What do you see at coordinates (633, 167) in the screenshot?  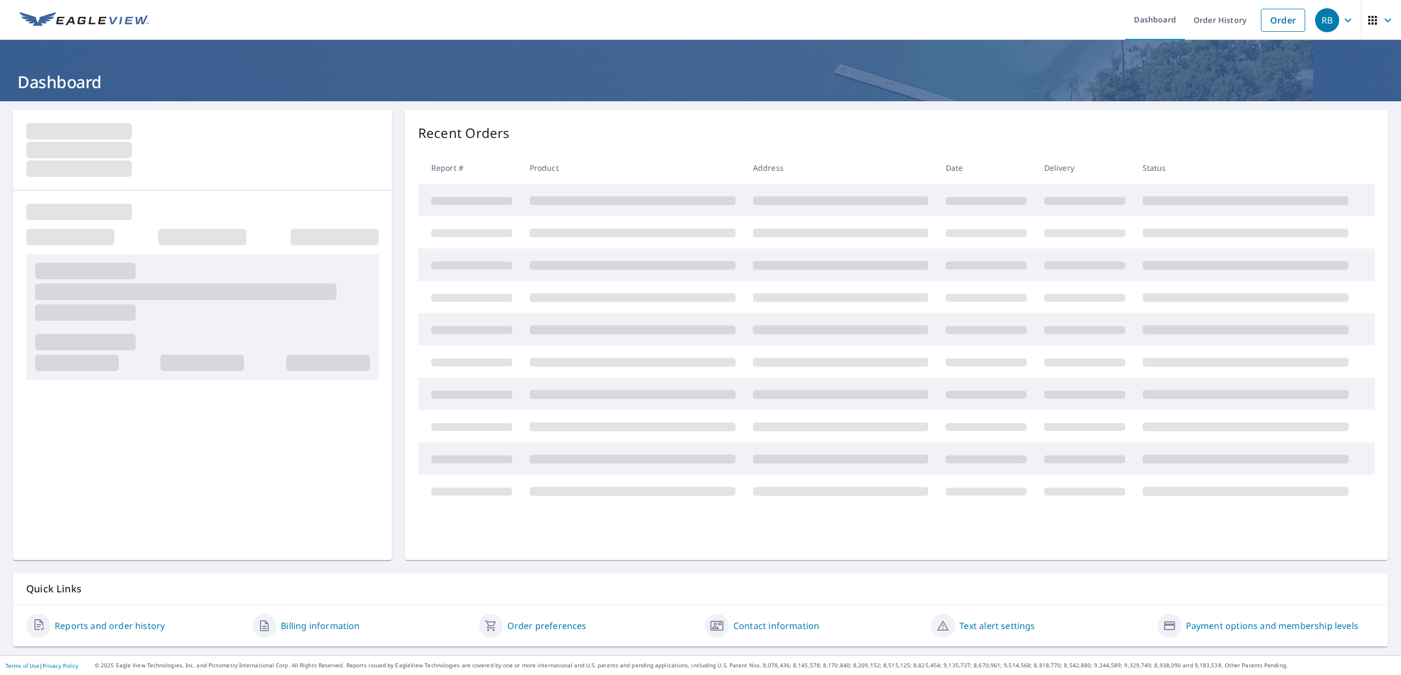 I see `th: Product` at bounding box center [633, 167].